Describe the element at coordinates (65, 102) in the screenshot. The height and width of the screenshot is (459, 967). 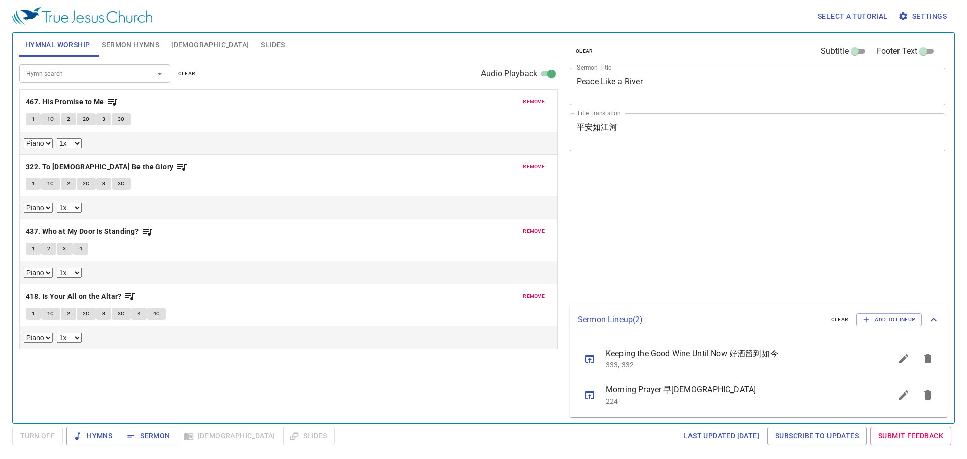
I see `b: 467. His Promise to Me` at that location.